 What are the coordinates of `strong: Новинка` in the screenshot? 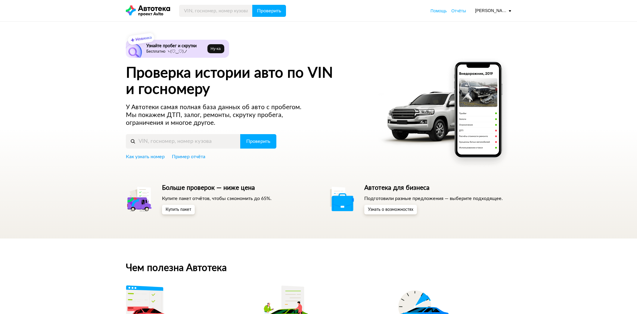 It's located at (144, 39).